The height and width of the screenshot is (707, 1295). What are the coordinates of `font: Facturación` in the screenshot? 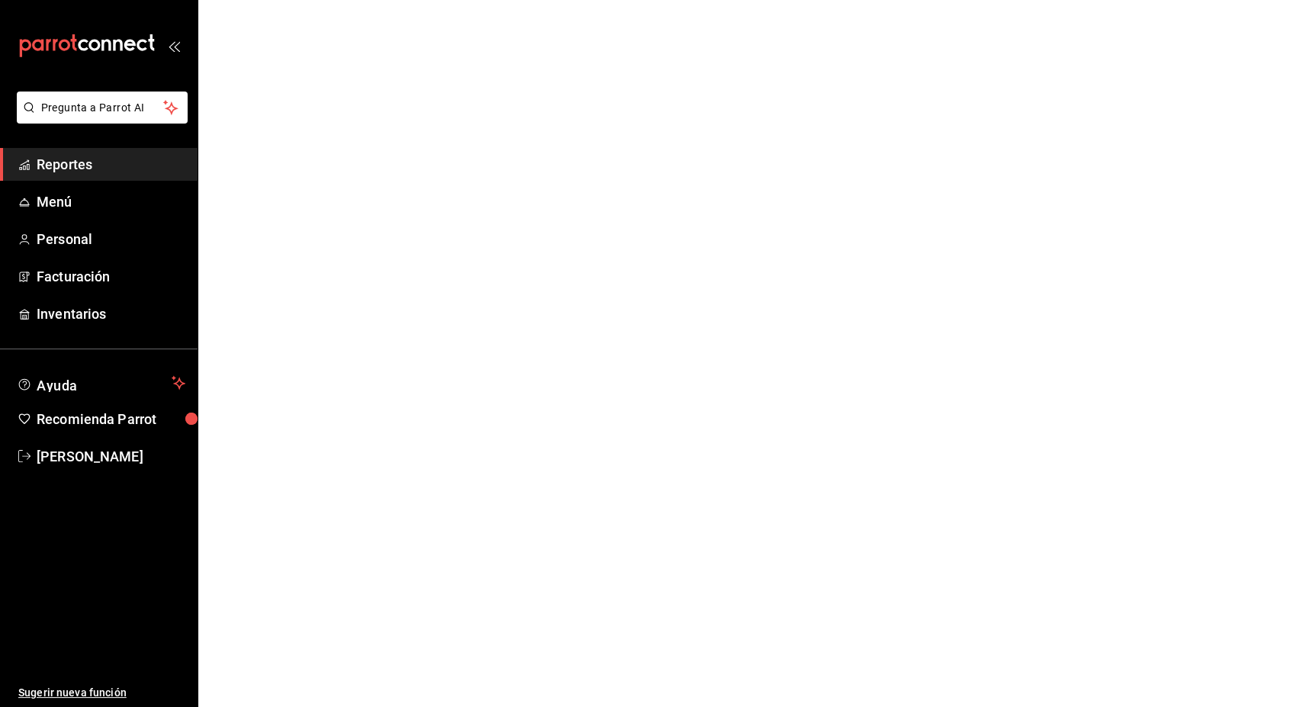 It's located at (73, 276).